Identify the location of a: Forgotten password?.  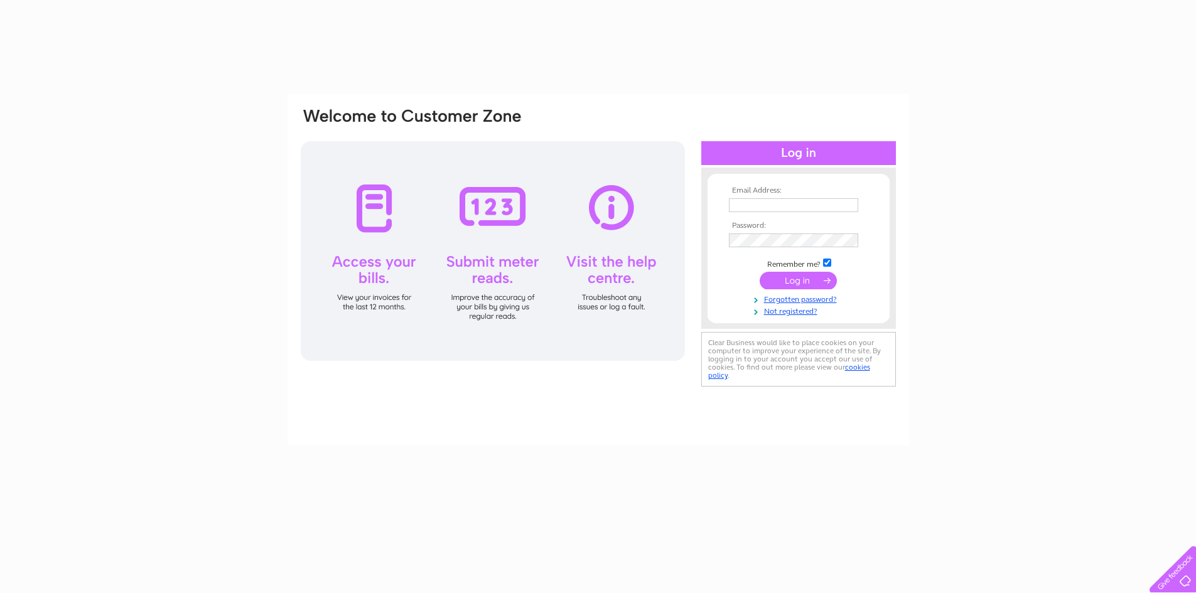
(800, 298).